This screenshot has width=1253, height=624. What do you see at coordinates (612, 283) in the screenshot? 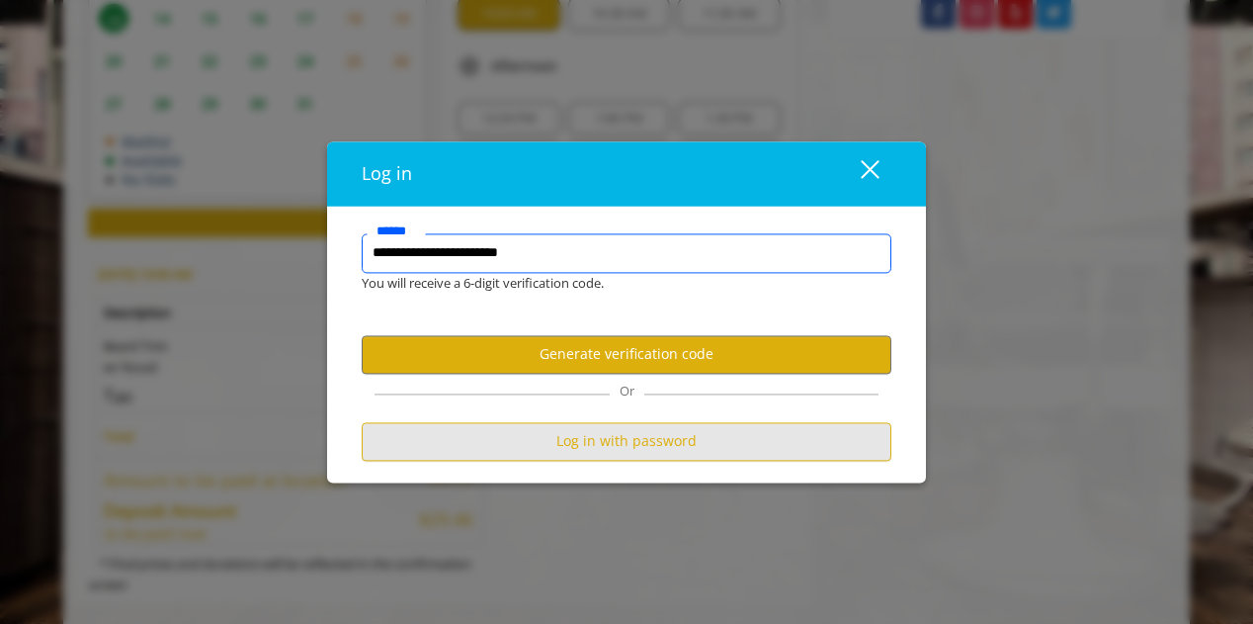
I see `div: You will receive a 6-digit verification code.` at bounding box center [612, 283].